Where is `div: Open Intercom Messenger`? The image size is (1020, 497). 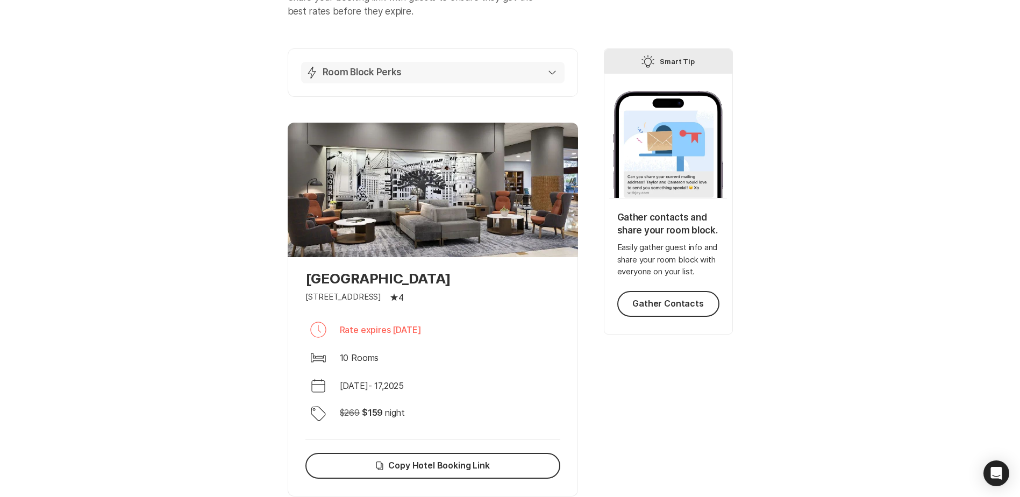
div: Open Intercom Messenger is located at coordinates (996, 473).